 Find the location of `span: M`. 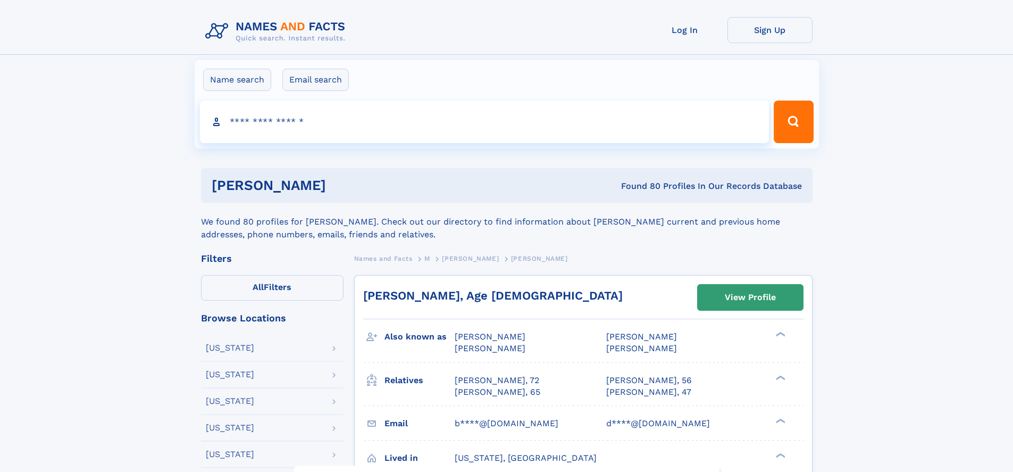

span: M is located at coordinates (427, 258).